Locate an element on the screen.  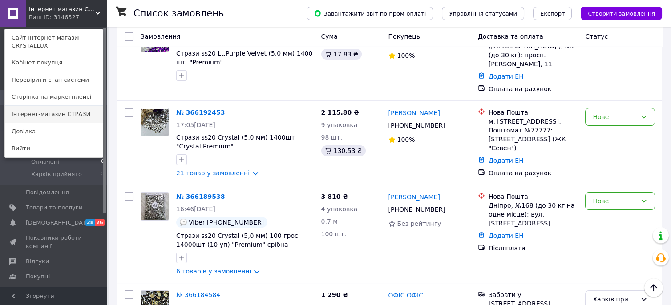
span: Управління статусами is located at coordinates (483, 13).